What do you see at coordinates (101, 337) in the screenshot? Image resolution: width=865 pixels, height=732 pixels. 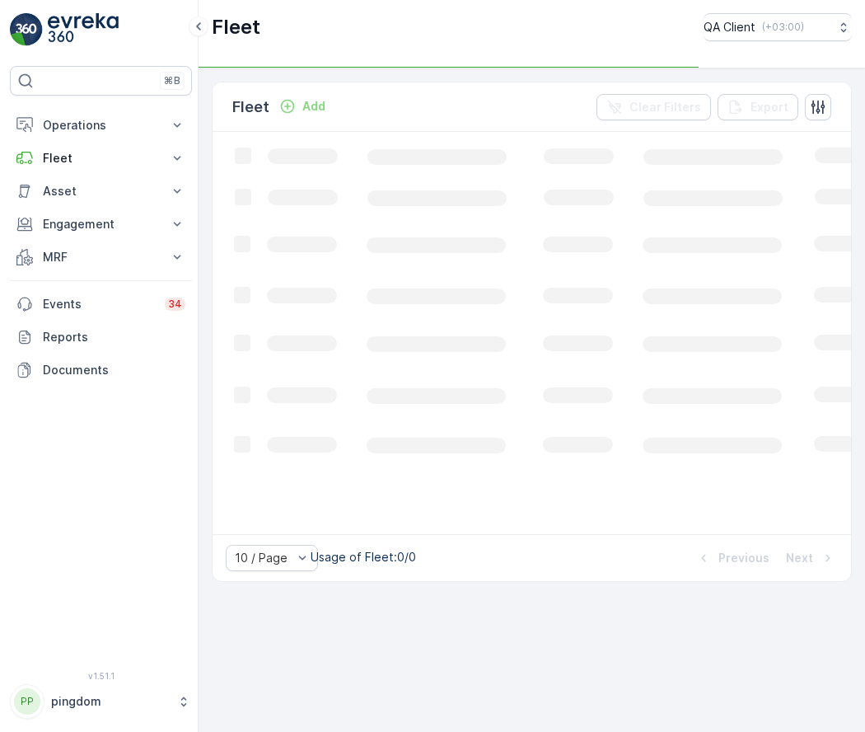 I see `a: Reports` at bounding box center [101, 337].